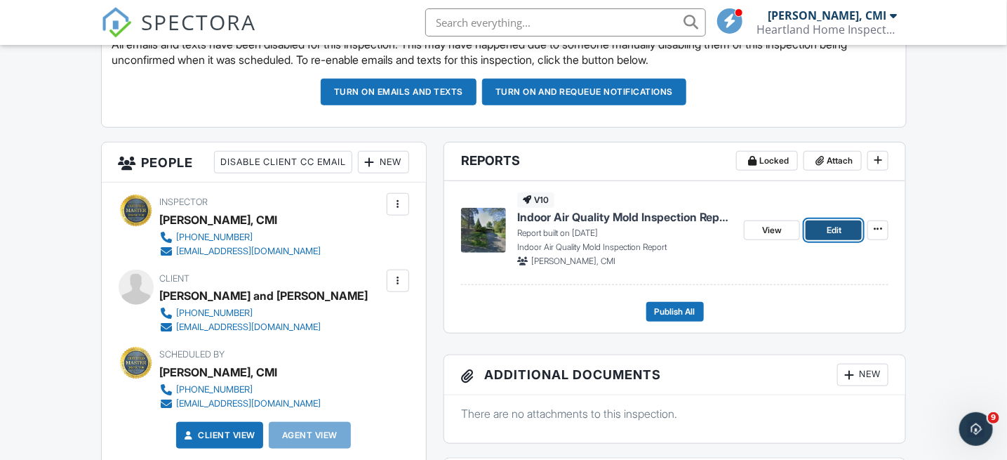 The width and height of the screenshot is (1007, 460). What do you see at coordinates (584, 92) in the screenshot?
I see `button: Turn on and Requeue Notifications` at bounding box center [584, 92].